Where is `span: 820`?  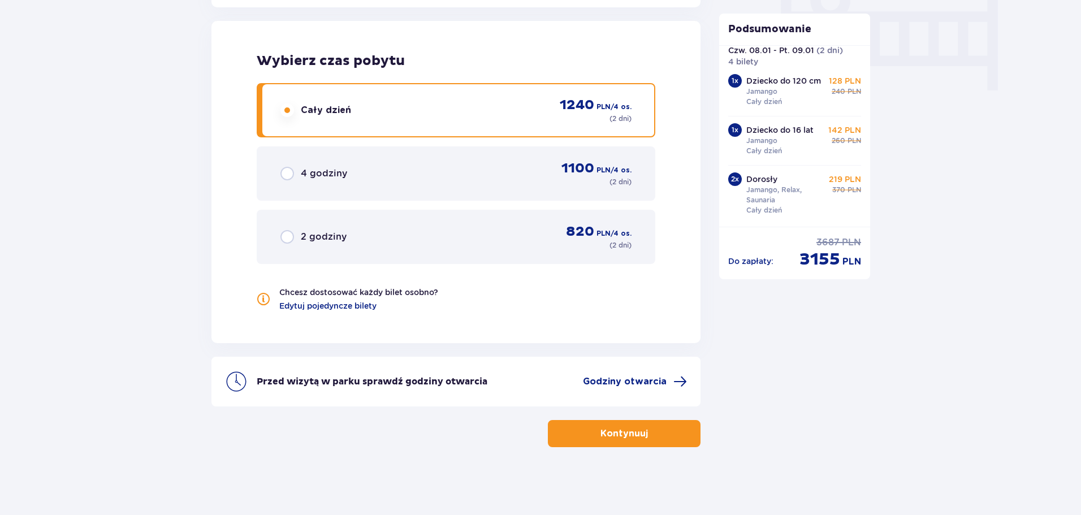
span: 820 is located at coordinates (580, 232).